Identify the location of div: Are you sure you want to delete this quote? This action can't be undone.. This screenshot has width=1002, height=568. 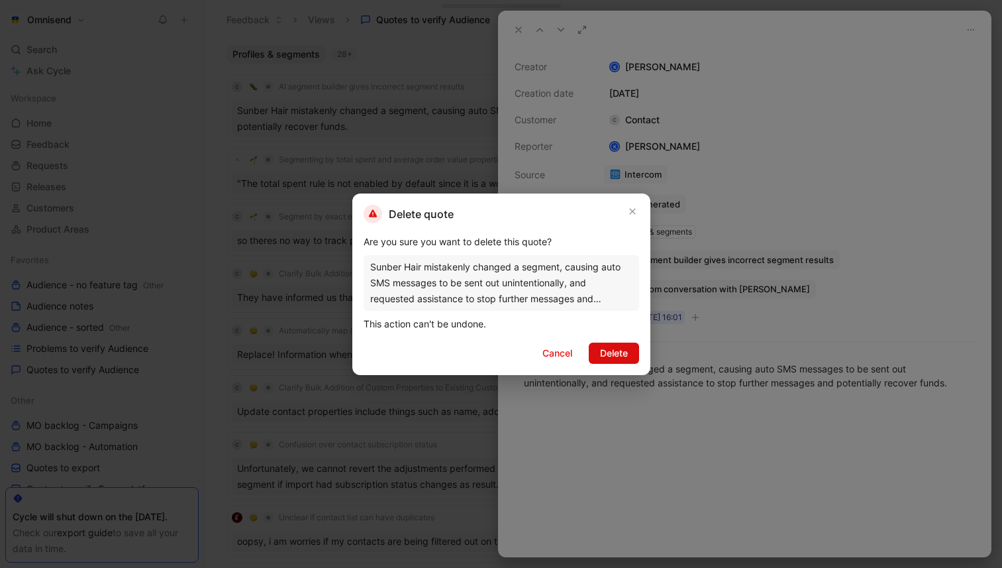
(501, 283).